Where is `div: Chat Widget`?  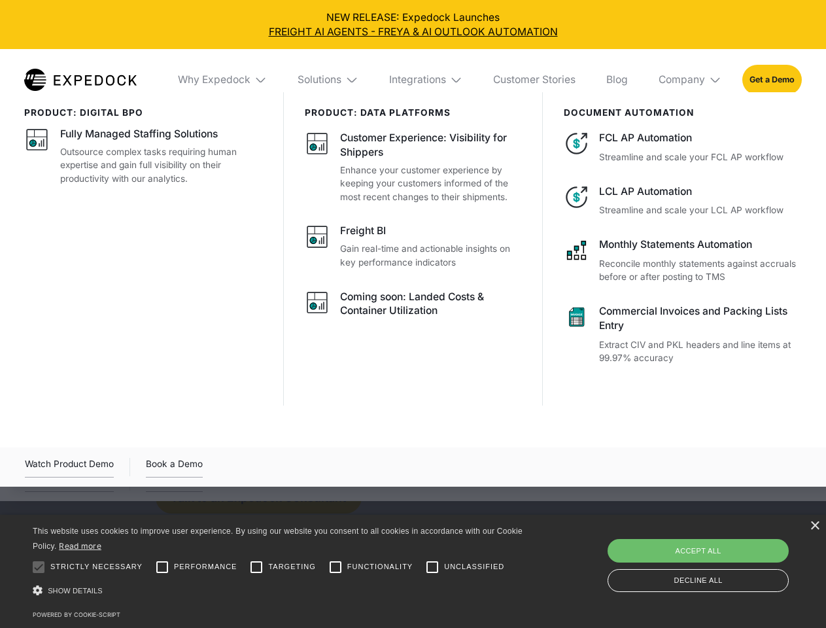 div: Chat Widget is located at coordinates (716, 557).